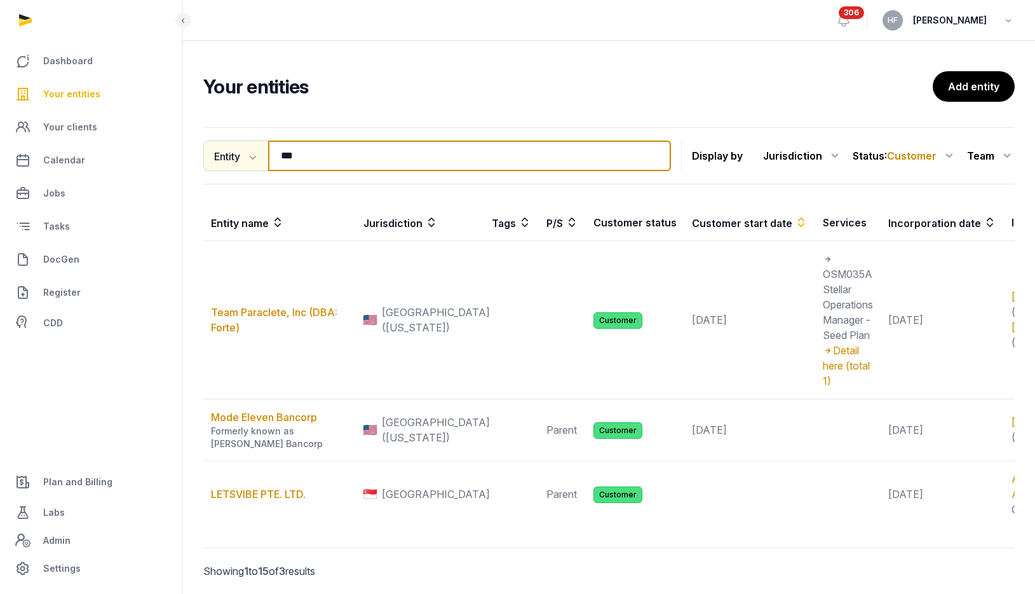  I want to click on span: Settings, so click(62, 568).